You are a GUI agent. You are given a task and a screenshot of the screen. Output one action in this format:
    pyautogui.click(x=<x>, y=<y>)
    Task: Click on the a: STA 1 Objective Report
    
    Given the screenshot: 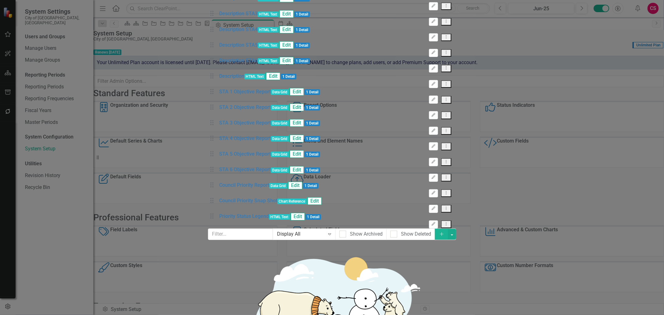 What is the action you would take?
    pyautogui.click(x=245, y=92)
    